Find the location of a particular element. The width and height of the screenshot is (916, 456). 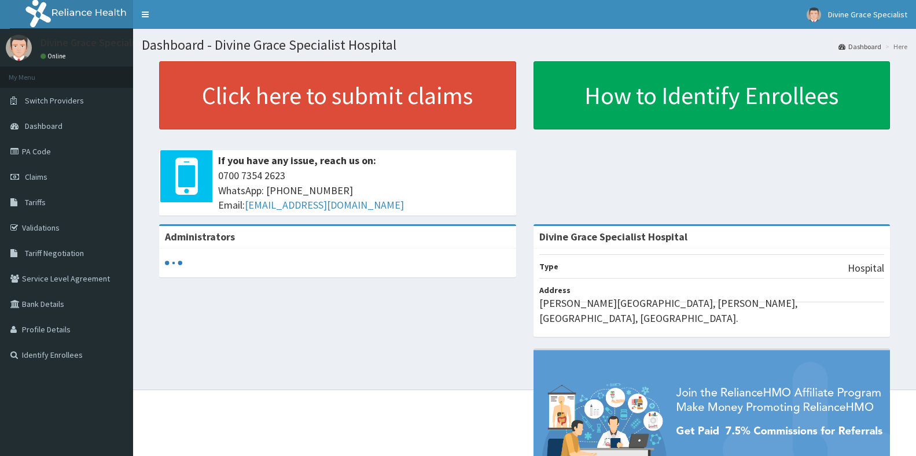

a: Dashboard is located at coordinates (859, 46).